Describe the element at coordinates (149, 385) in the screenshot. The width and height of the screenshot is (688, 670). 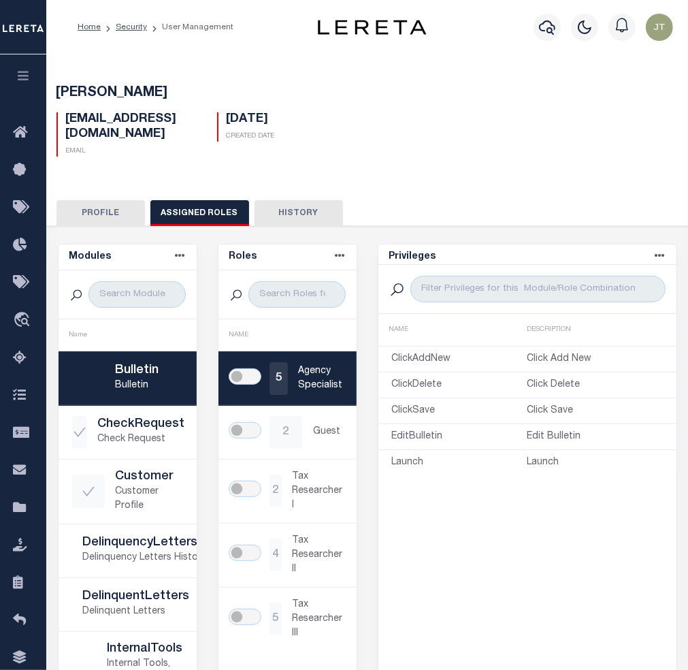
I see `p: Bulletin` at that location.